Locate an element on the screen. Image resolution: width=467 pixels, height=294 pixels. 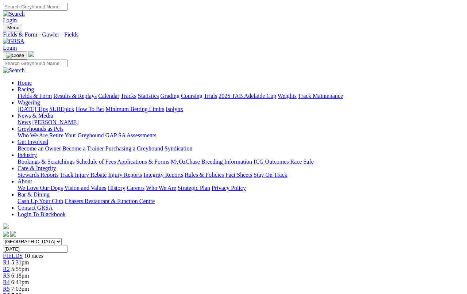
img: twitter.svg is located at coordinates (13, 234).